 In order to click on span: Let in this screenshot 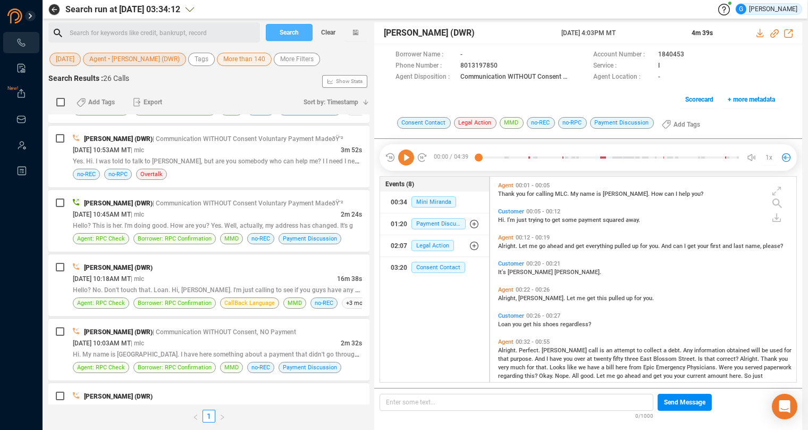, I will do `click(524, 246)`.